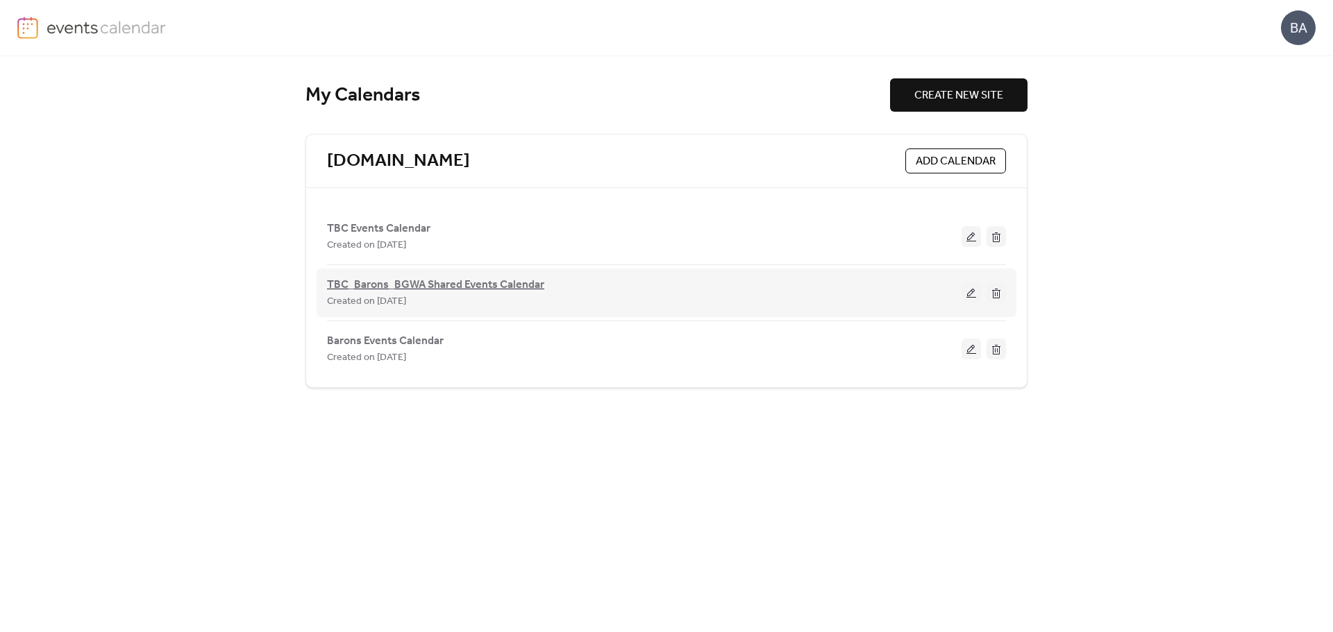  Describe the element at coordinates (955, 161) in the screenshot. I see `button: ADD CALENDAR` at that location.